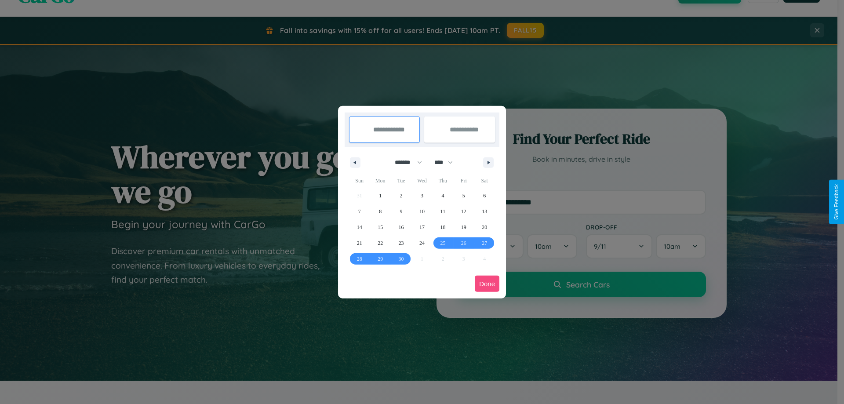  What do you see at coordinates (401, 227) in the screenshot?
I see `button: 16` at bounding box center [401, 227].